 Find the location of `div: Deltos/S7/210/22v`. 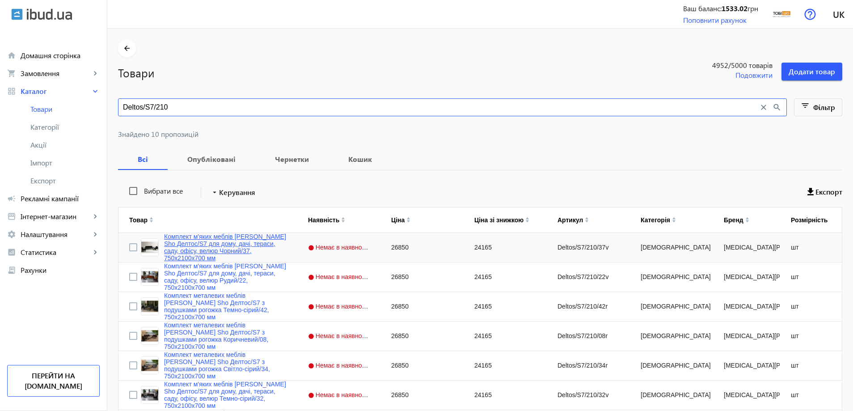

div: Deltos/S7/210/22v is located at coordinates (588, 277).